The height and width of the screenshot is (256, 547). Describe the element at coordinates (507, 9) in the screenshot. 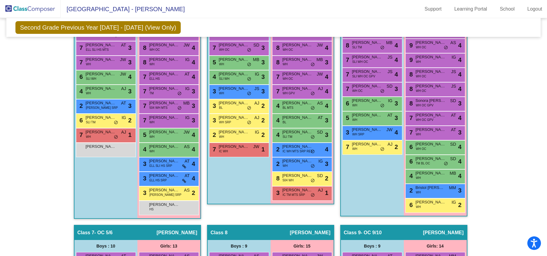

I see `a: School` at that location.